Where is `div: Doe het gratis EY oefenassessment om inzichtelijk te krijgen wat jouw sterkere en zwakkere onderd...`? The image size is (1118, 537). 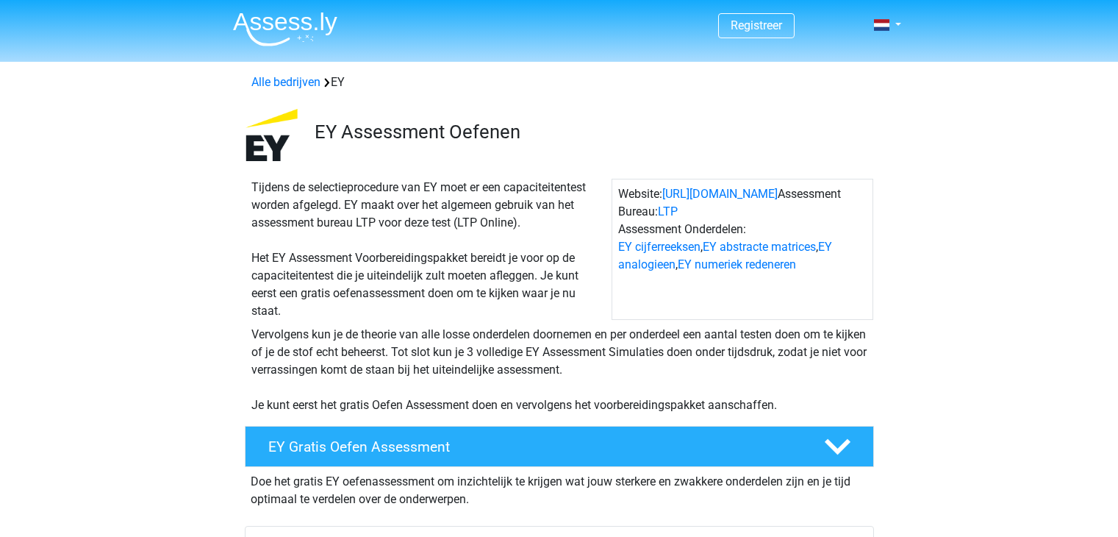 div: Doe het gratis EY oefenassessment om inzichtelijk te krijgen wat jouw sterkere en zwakkere onderd... is located at coordinates (560, 488).